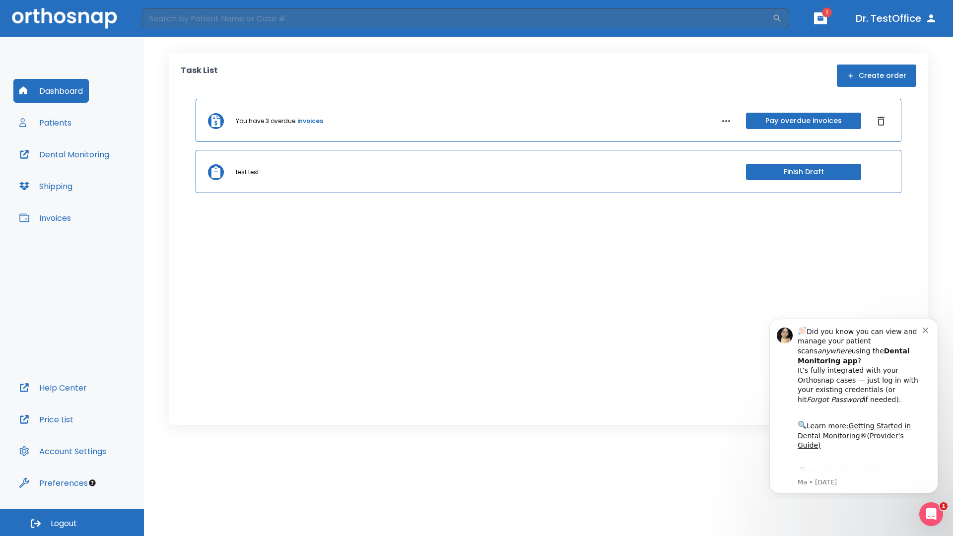 This screenshot has height=536, width=953. I want to click on button: Patients, so click(45, 123).